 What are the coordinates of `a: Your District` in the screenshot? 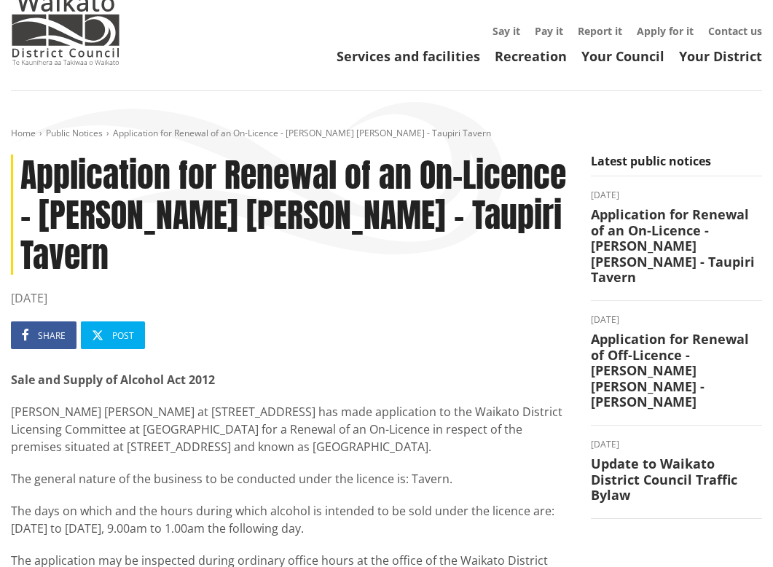 It's located at (720, 56).